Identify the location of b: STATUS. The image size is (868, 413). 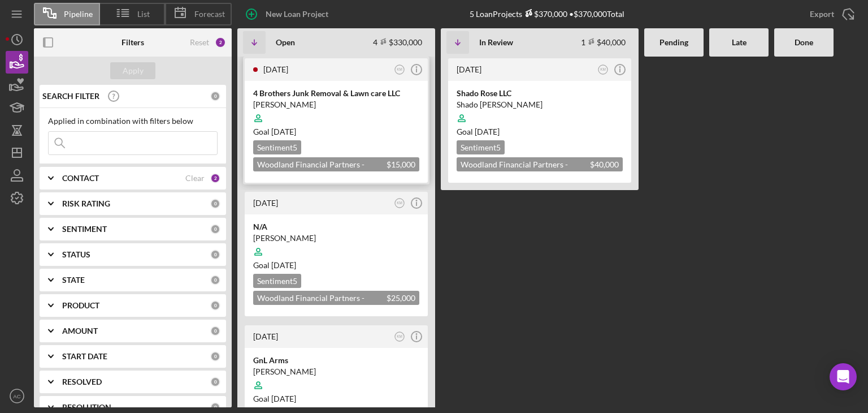
(76, 254).